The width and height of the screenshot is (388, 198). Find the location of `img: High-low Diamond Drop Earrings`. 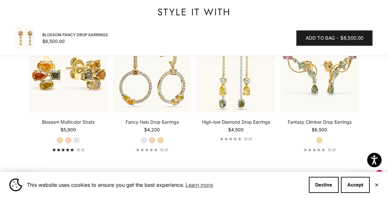

img: High-low Diamond Drop Earrings is located at coordinates (236, 73).